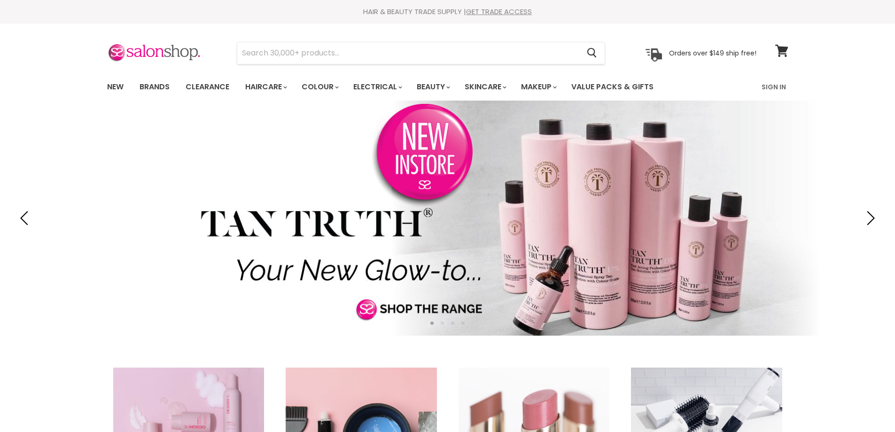 The width and height of the screenshot is (895, 432). Describe the element at coordinates (870, 218) in the screenshot. I see `button: Next` at that location.